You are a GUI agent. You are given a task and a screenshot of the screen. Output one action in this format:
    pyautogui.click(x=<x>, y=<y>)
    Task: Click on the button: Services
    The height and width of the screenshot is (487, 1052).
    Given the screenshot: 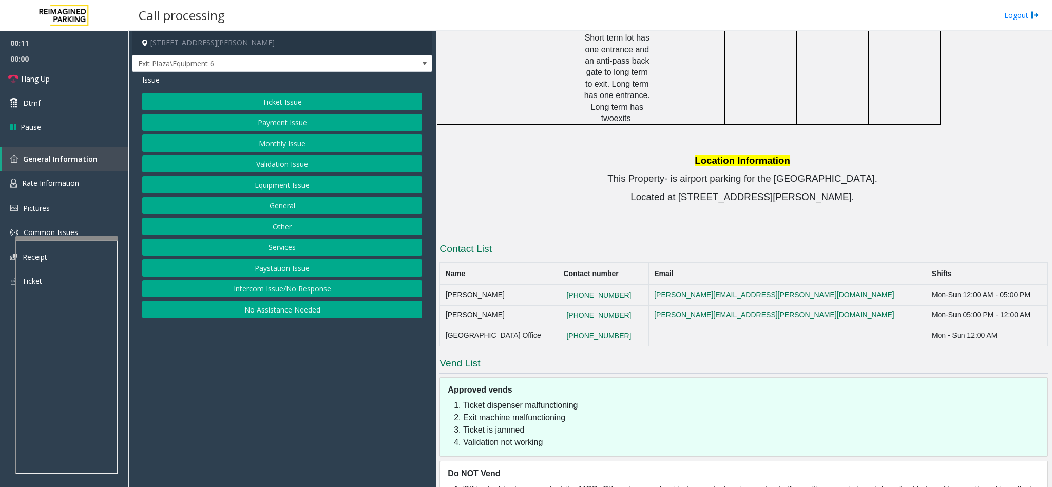 What is the action you would take?
    pyautogui.click(x=282, y=247)
    